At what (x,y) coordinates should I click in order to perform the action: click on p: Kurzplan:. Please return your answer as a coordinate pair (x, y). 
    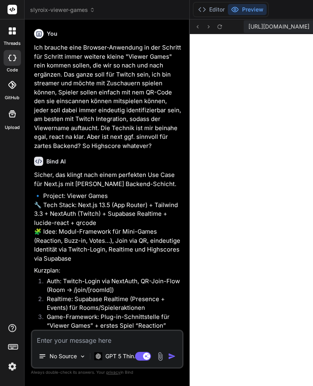
    Looking at the image, I should click on (108, 270).